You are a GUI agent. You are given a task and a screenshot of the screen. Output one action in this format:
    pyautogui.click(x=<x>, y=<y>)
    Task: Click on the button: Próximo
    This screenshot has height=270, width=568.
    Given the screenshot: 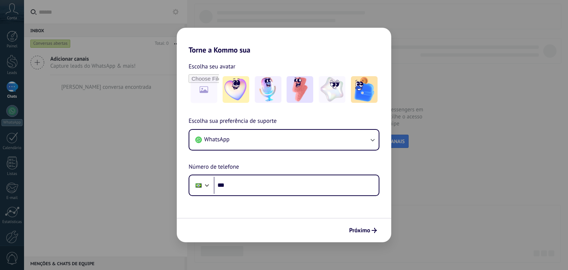 What is the action you would take?
    pyautogui.click(x=363, y=230)
    